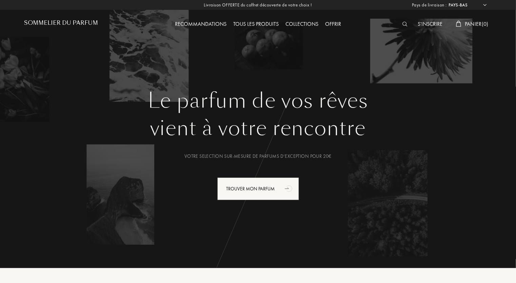  What do you see at coordinates (201, 24) in the screenshot?
I see `div: Recommandations` at bounding box center [201, 24].